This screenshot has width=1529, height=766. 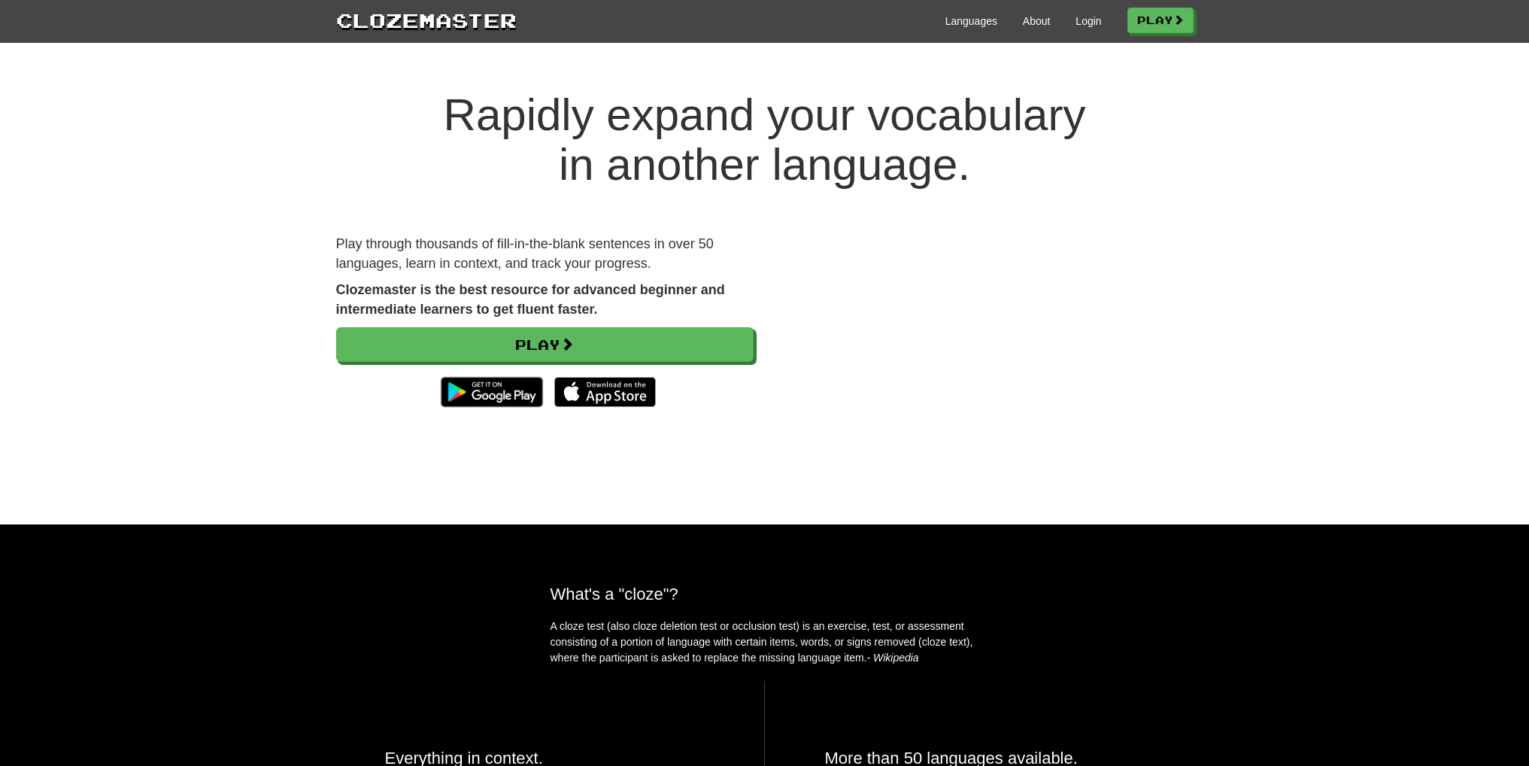 What do you see at coordinates (427, 20) in the screenshot?
I see `a: Clozemaster` at bounding box center [427, 20].